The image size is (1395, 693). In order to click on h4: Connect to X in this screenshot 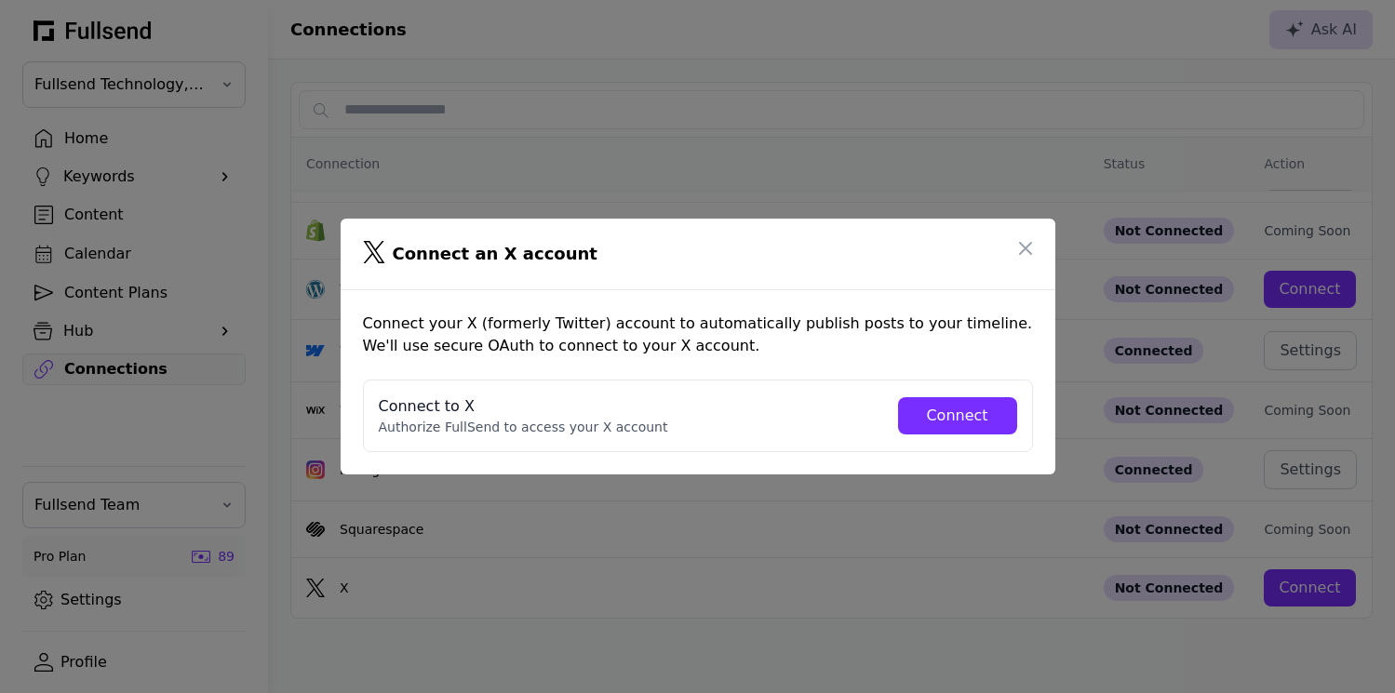, I will do `click(523, 407)`.